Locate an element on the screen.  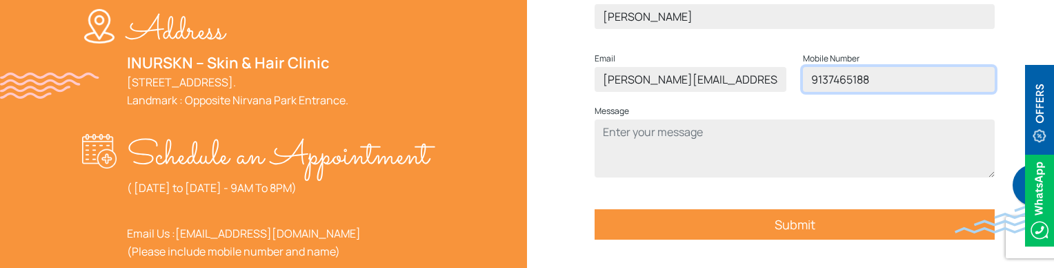
label: Mobile Number is located at coordinates (831, 59).